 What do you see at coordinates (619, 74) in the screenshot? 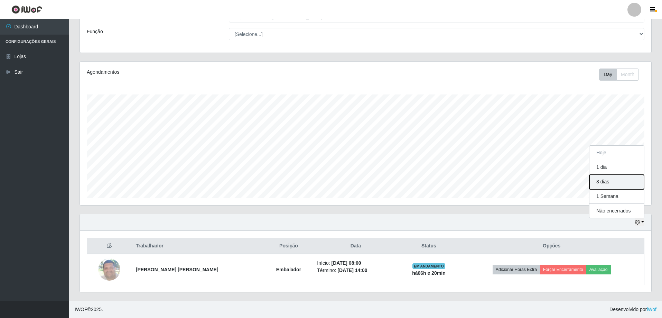
I see `div: First group` at bounding box center [619, 74].